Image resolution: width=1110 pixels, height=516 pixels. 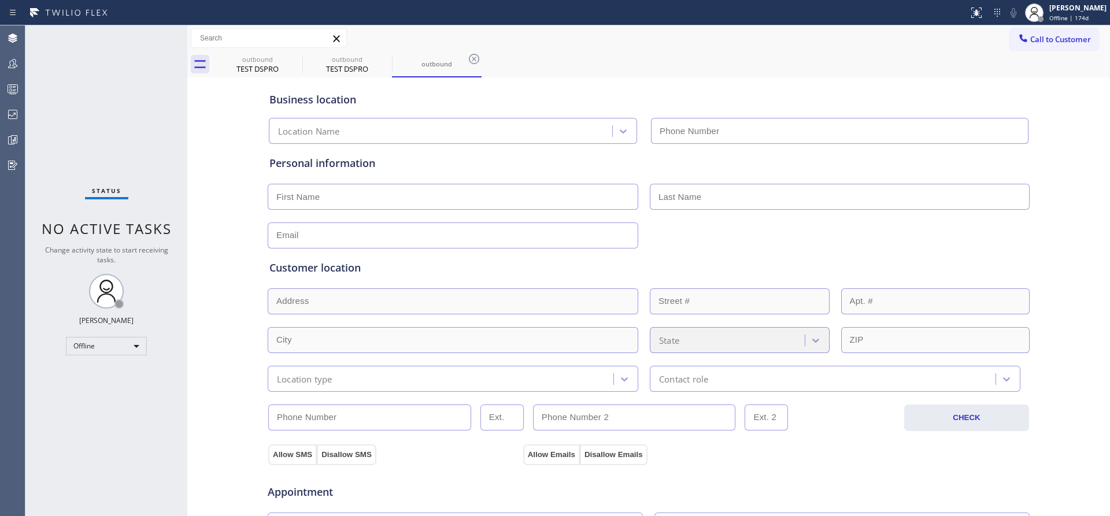 I want to click on span: Offline | 174d, so click(x=1069, y=18).